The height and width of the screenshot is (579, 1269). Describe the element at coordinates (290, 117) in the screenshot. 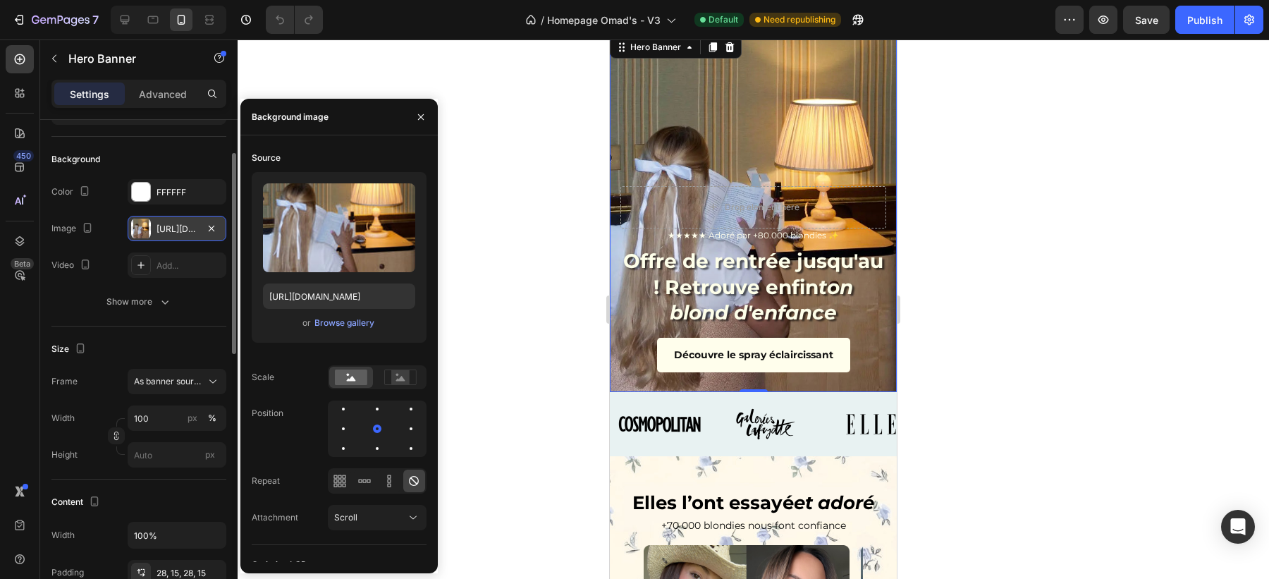

I see `div: Background image` at that location.